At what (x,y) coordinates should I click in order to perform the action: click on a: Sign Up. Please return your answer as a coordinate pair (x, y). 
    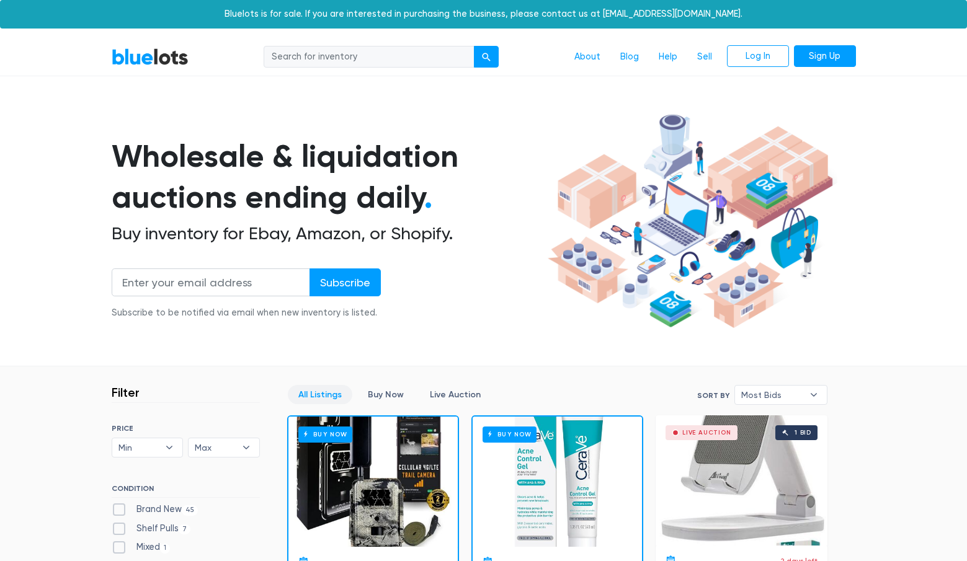
    Looking at the image, I should click on (825, 56).